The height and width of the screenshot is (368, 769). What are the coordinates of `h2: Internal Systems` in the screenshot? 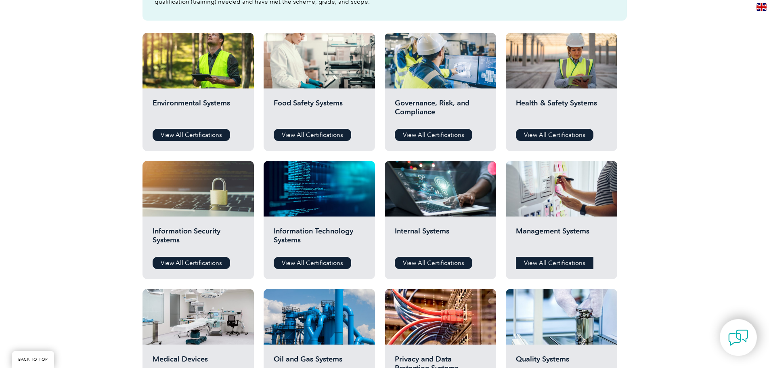 It's located at (441, 239).